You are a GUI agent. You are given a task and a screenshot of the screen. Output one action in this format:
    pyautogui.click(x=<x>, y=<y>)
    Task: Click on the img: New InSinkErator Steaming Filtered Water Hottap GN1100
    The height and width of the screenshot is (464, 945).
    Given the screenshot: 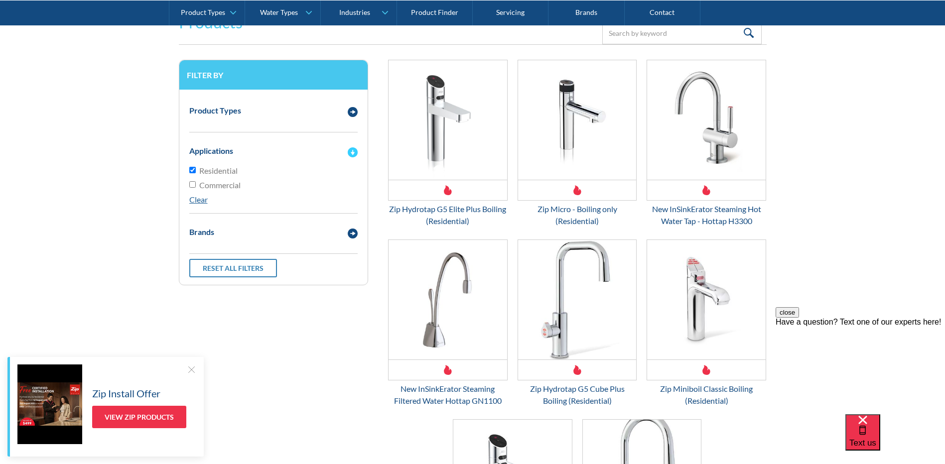 What is the action you would take?
    pyautogui.click(x=448, y=300)
    